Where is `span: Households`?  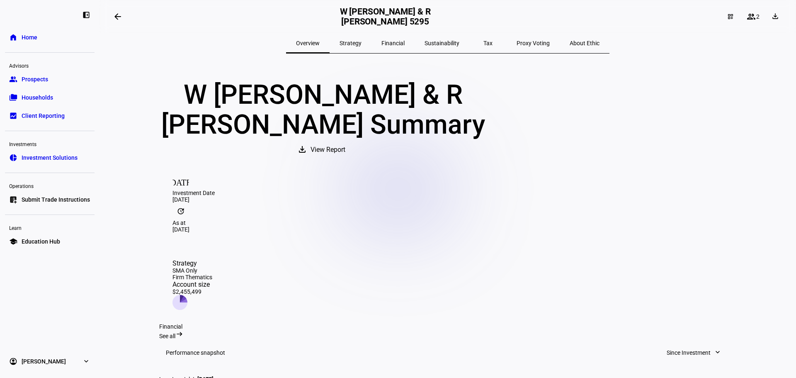
span: Households is located at coordinates (37, 97).